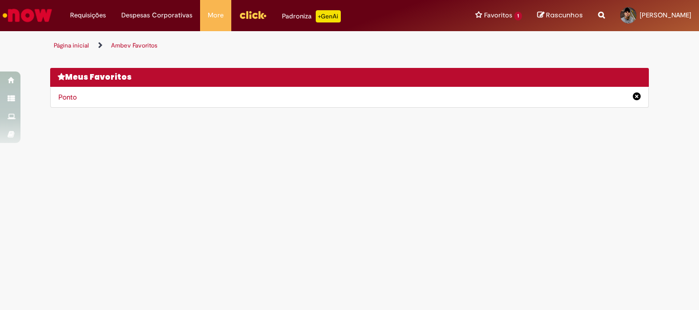  I want to click on a: Página inicial, so click(71, 46).